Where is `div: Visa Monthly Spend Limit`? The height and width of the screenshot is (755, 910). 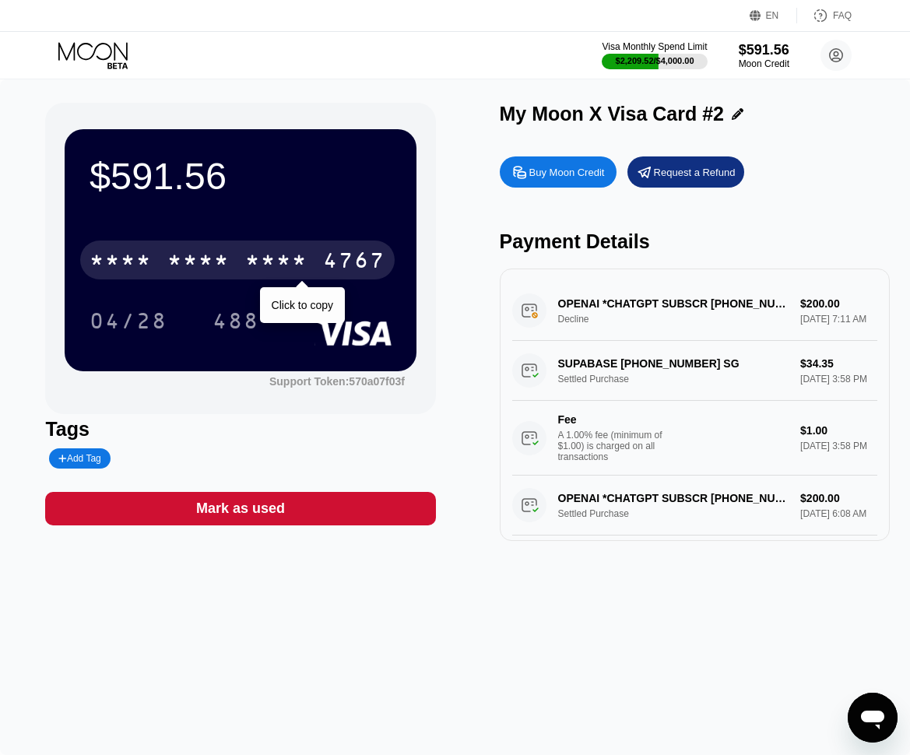
div: Visa Monthly Spend Limit is located at coordinates (654, 47).